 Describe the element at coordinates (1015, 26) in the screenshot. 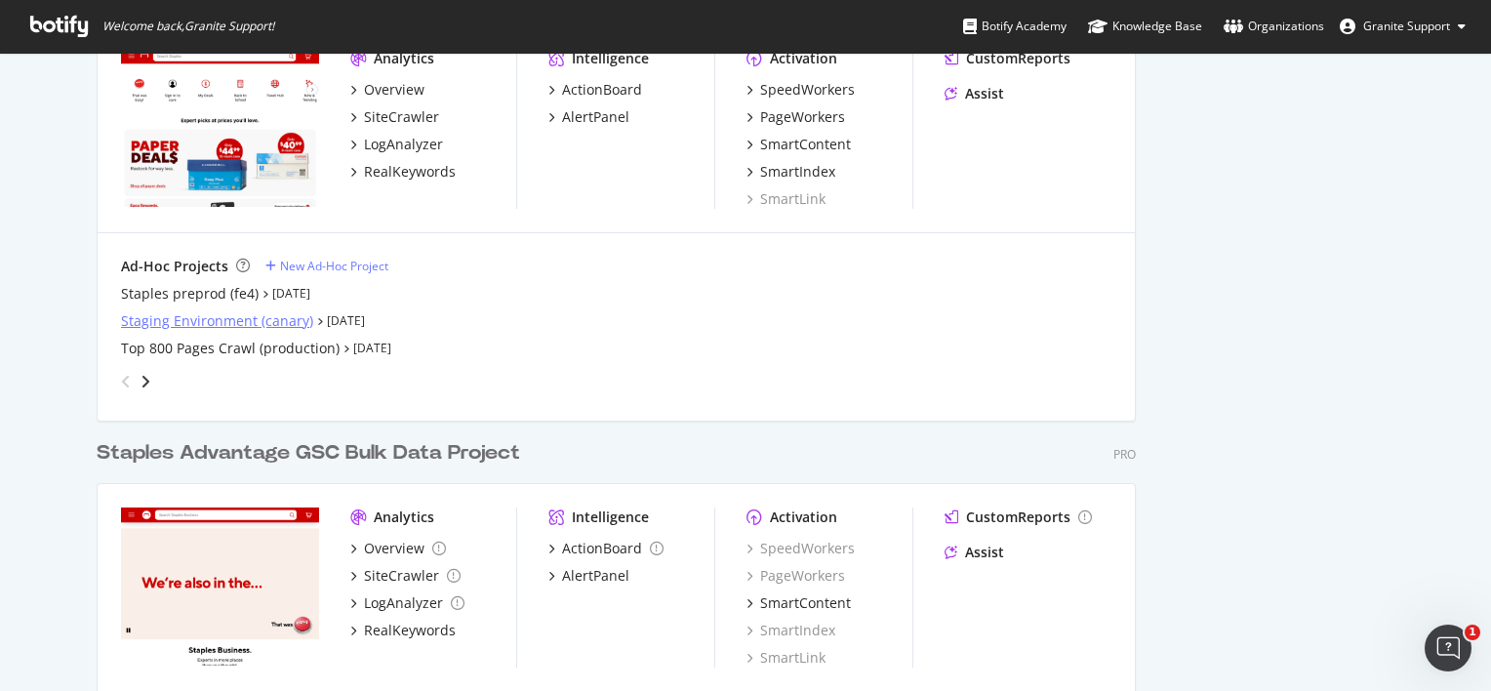

I see `div: Botify Academy` at that location.